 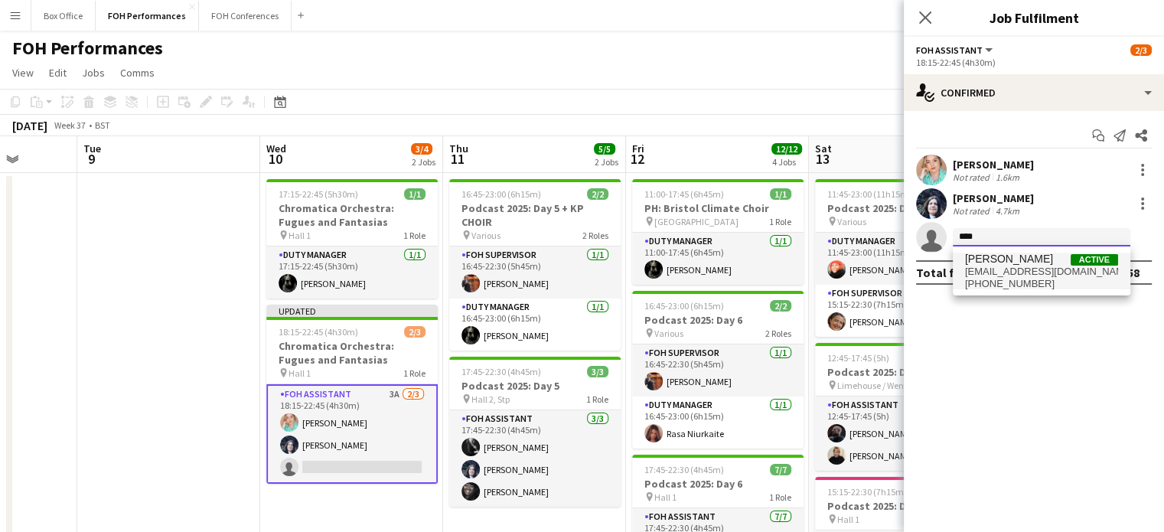 What do you see at coordinates (780, 469) in the screenshot?
I see `span: 7/7` at bounding box center [780, 469].